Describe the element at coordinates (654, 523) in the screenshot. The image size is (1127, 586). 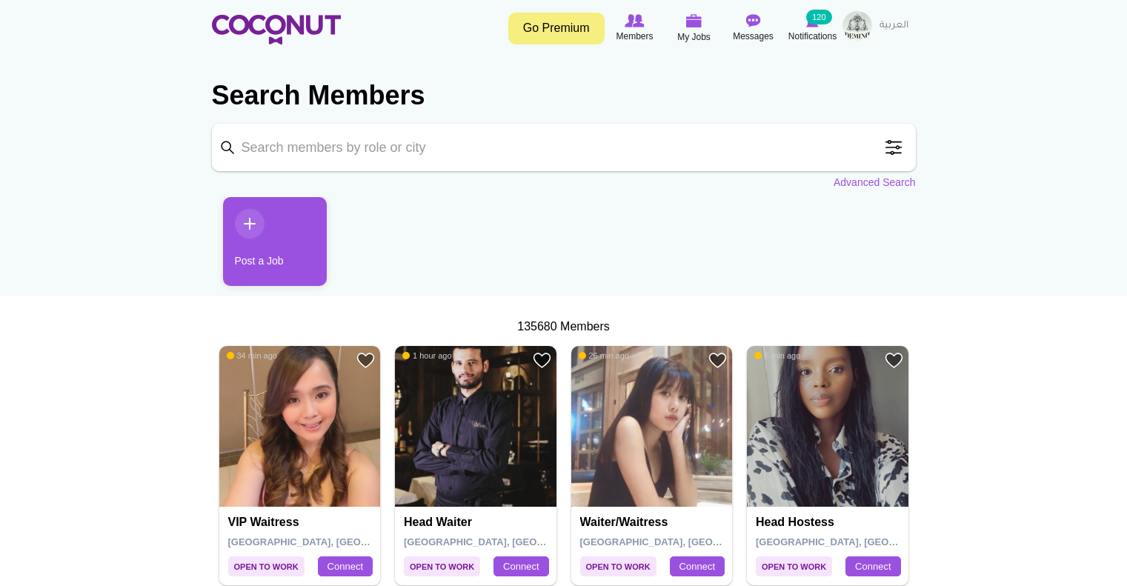
I see `h4: Waiter/Waitress` at that location.